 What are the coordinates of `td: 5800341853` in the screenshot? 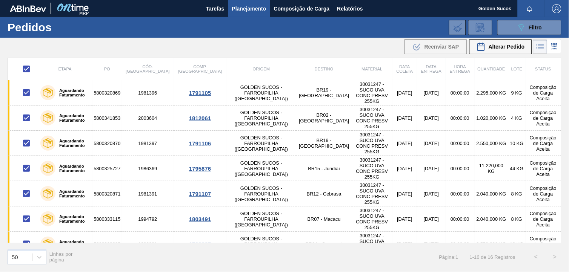 It's located at (107, 118).